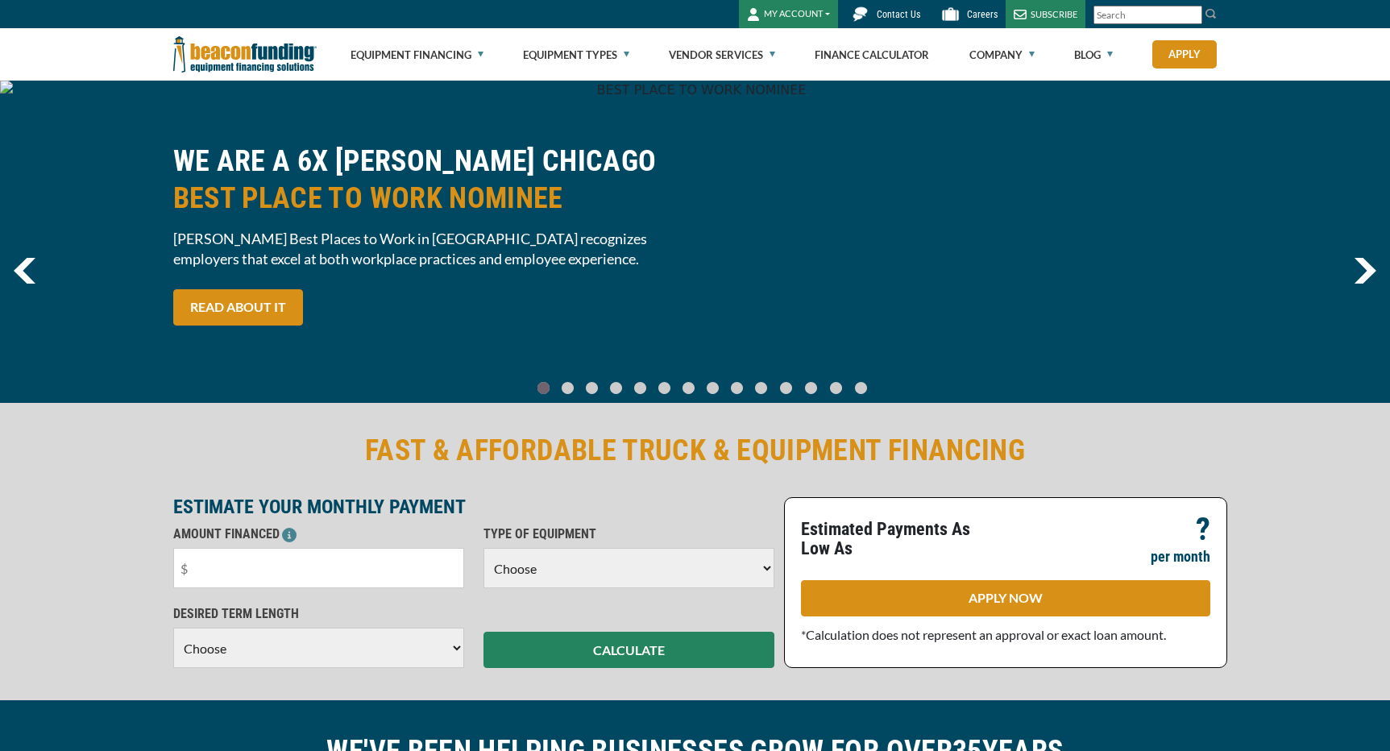 This screenshot has width=1390, height=751. I want to click on a: Go To Slide 8, so click(737, 388).